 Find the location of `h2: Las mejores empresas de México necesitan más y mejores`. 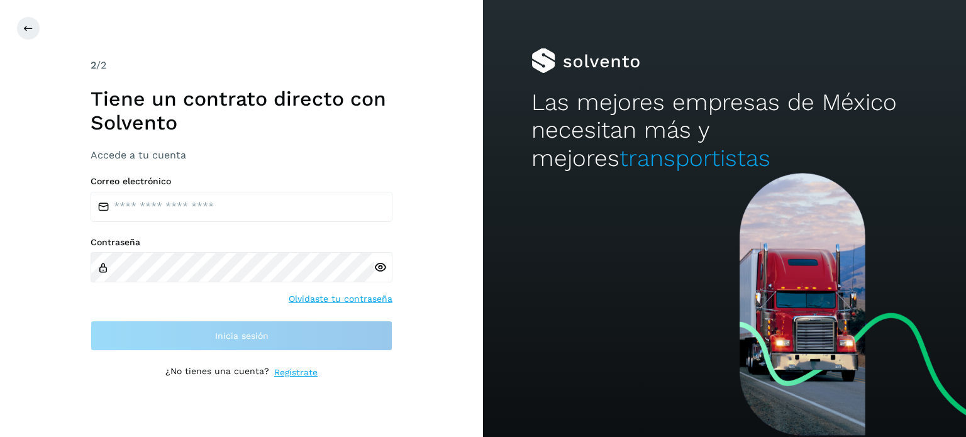

h2: Las mejores empresas de México necesitan más y mejores is located at coordinates (725, 130).